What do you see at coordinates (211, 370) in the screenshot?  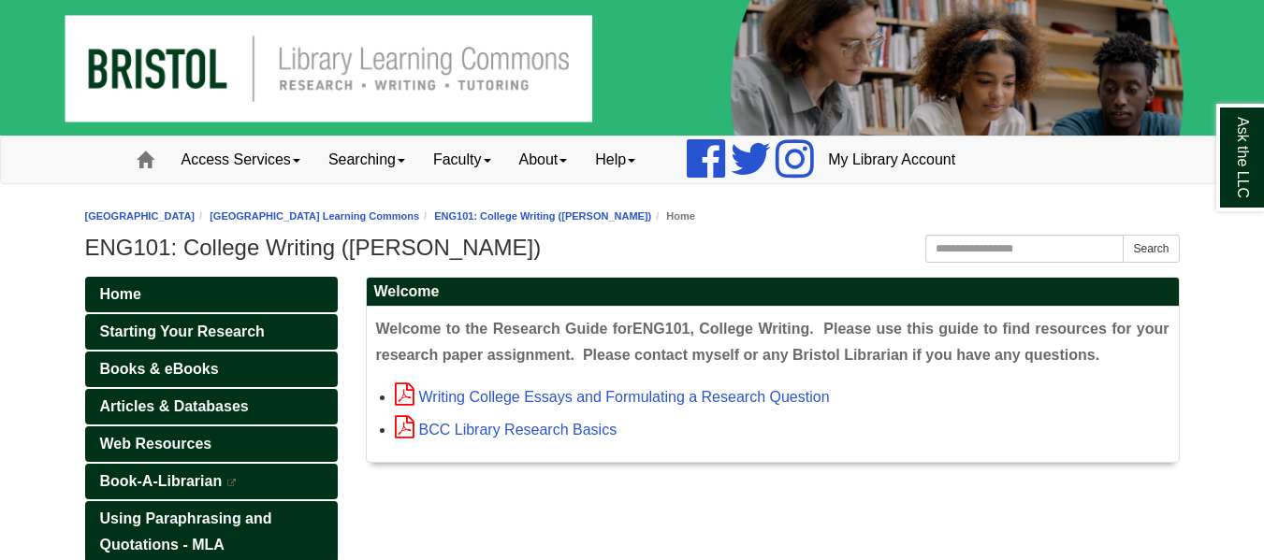 I see `a: Books & eBooks` at bounding box center [211, 370].